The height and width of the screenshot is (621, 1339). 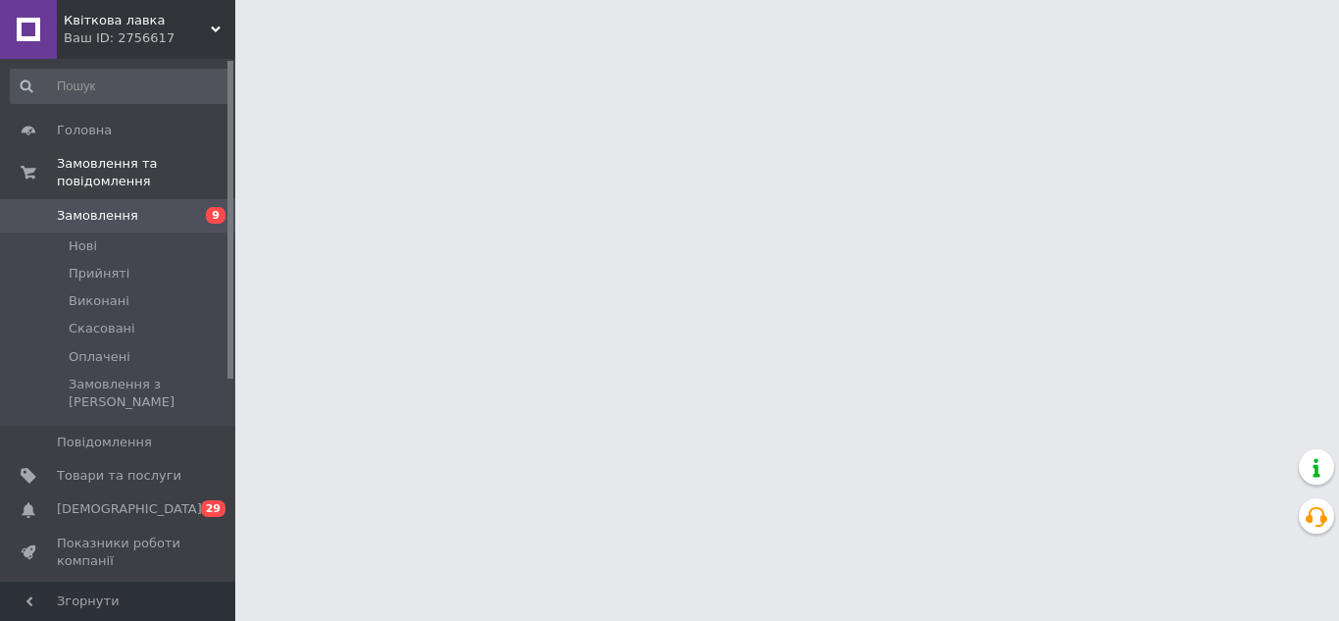 What do you see at coordinates (99, 274) in the screenshot?
I see `span: Прийняті` at bounding box center [99, 274].